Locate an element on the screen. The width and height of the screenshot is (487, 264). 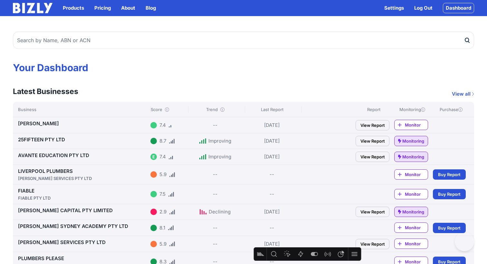
div: Monitoring is located at coordinates (412, 109).